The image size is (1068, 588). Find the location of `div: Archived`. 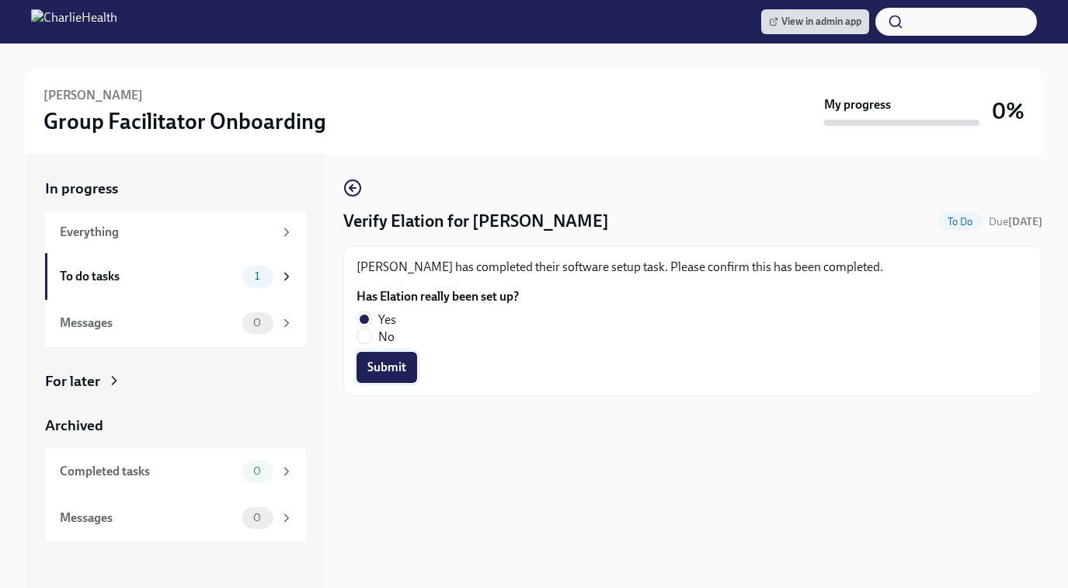

div: Archived is located at coordinates (176, 426).